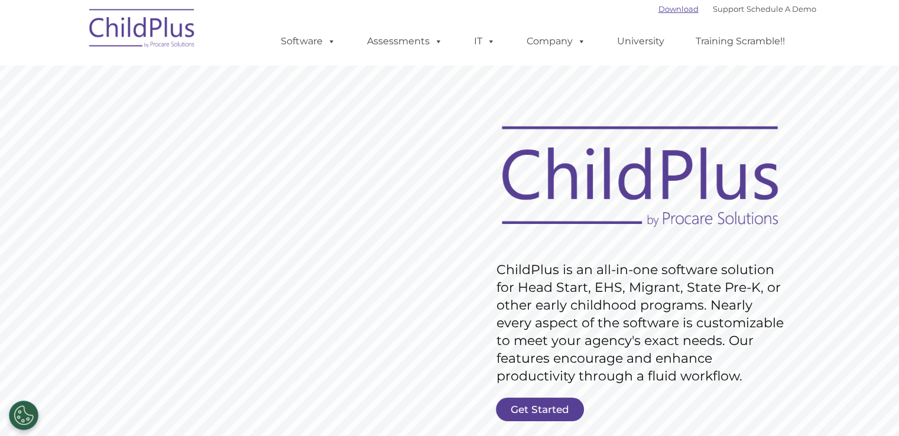 Image resolution: width=899 pixels, height=436 pixels. I want to click on a: Software, so click(308, 41).